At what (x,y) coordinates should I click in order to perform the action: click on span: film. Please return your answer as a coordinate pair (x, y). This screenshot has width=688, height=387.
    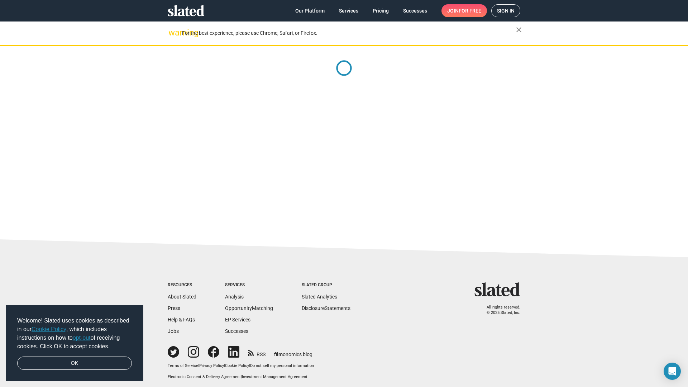
    Looking at the image, I should click on (279, 355).